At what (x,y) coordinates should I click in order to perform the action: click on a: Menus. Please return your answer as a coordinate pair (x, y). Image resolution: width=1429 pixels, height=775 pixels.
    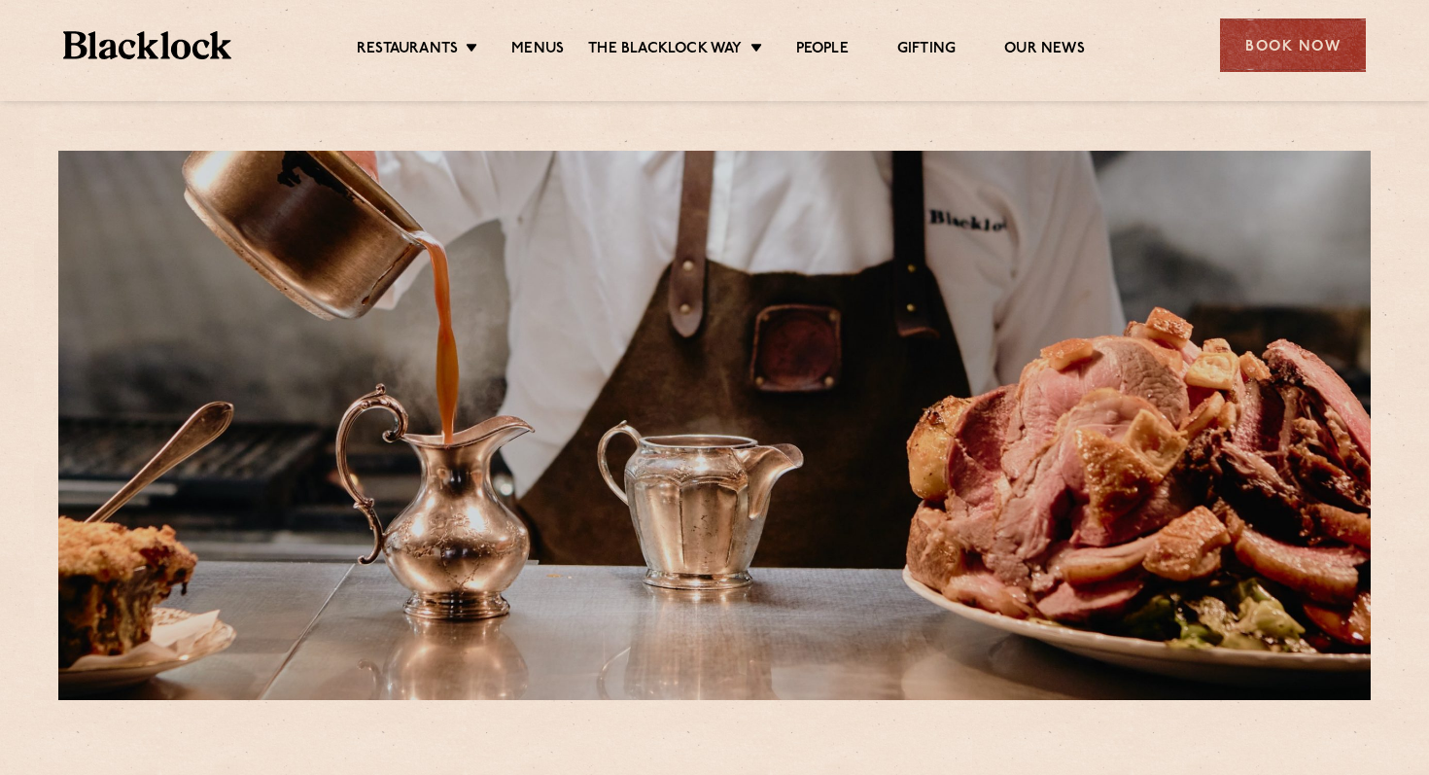
    Looking at the image, I should click on (537, 51).